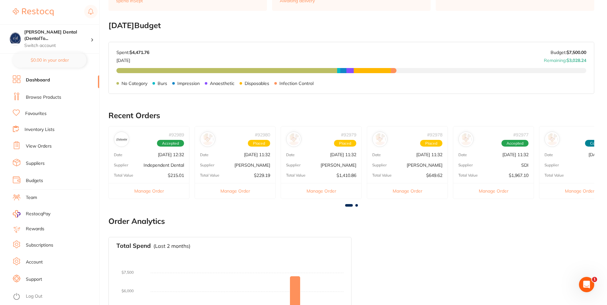  Describe the element at coordinates (134, 83) in the screenshot. I see `p: No Category` at that location.